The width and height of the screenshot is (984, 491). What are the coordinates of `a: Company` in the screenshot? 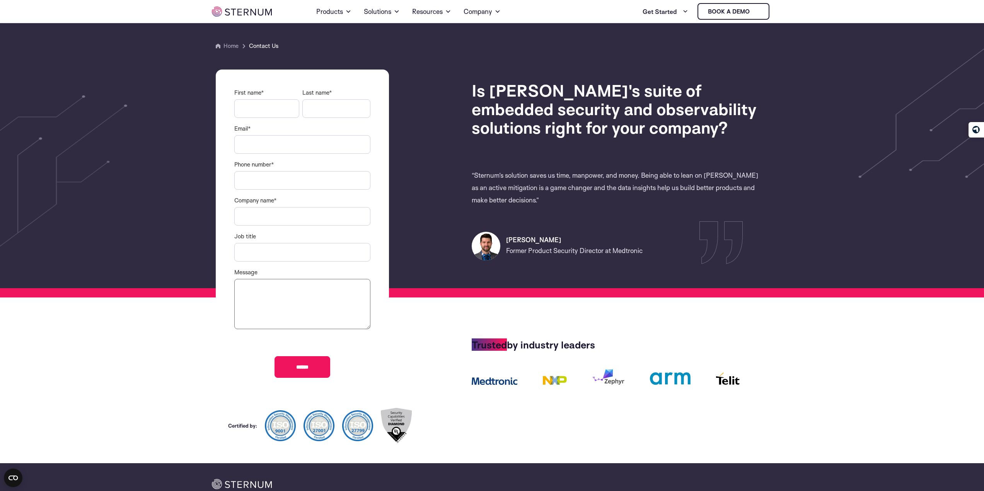 It's located at (482, 12).